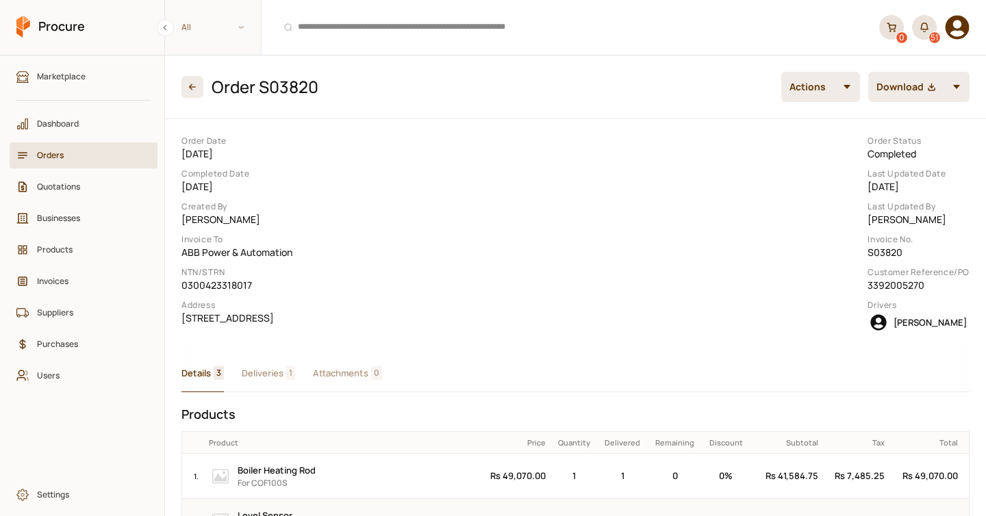 The image size is (986, 516). Describe the element at coordinates (84, 313) in the screenshot. I see `a: Suppliers` at that location.